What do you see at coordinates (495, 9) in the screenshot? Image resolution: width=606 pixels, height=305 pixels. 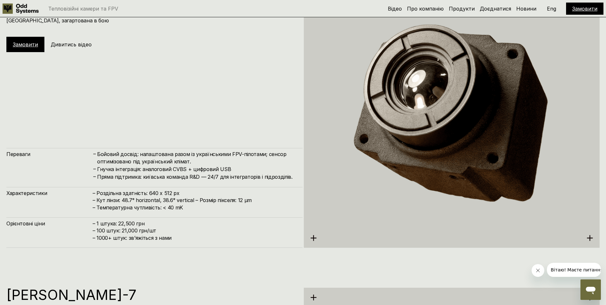 I see `a: Доєднатися` at bounding box center [495, 9].